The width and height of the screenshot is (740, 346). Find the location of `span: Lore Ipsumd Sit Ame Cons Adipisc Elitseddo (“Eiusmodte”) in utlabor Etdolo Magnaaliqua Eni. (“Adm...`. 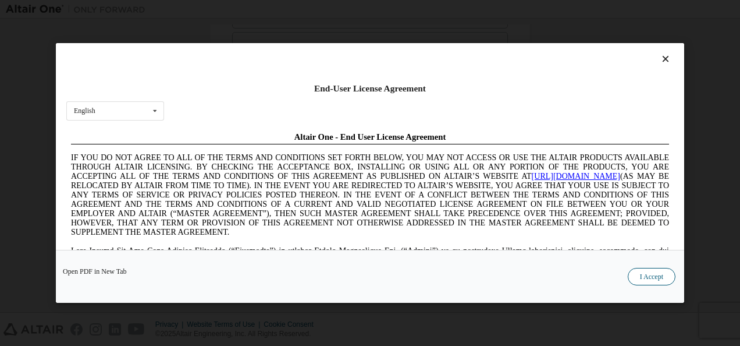

span: Lore Ipsumd Sit Ame Cons Adipisc Elitseddo (“Eiusmodte”) in utlabor Etdolo Magnaaliqua Eni. (“Adm... is located at coordinates (304, 160).